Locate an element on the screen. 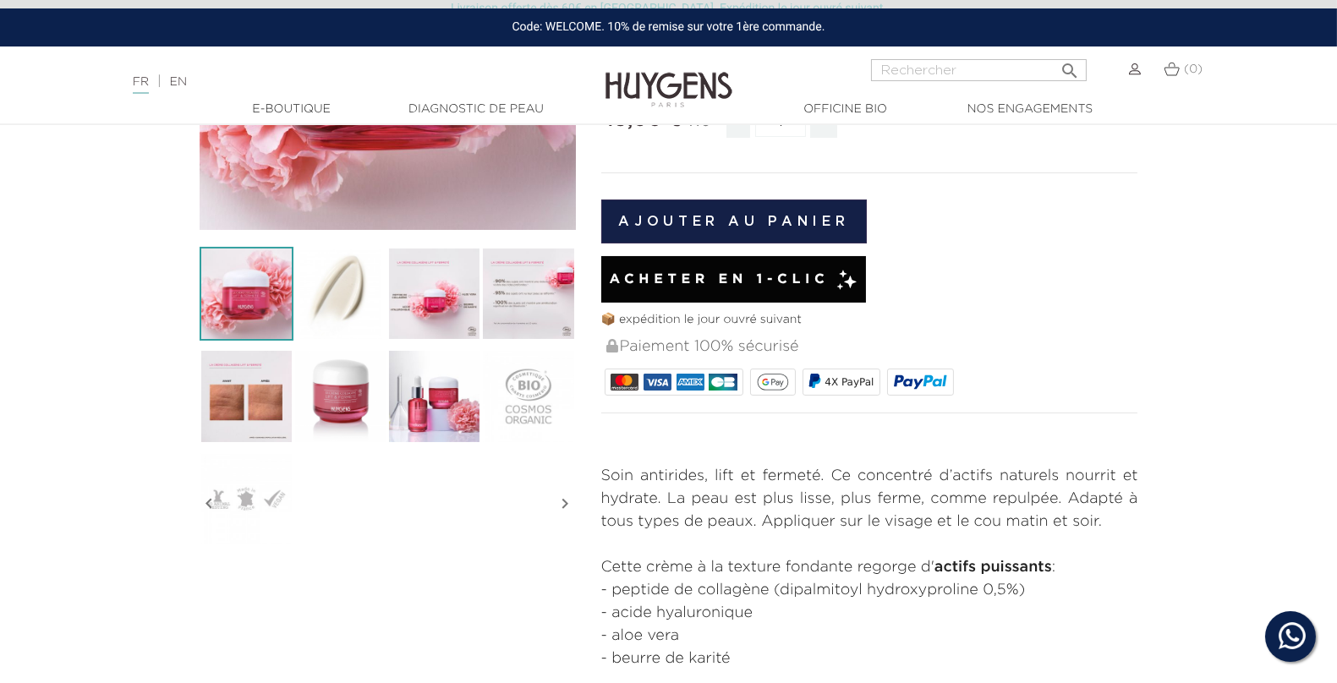  span: (0) is located at coordinates (1194, 69).